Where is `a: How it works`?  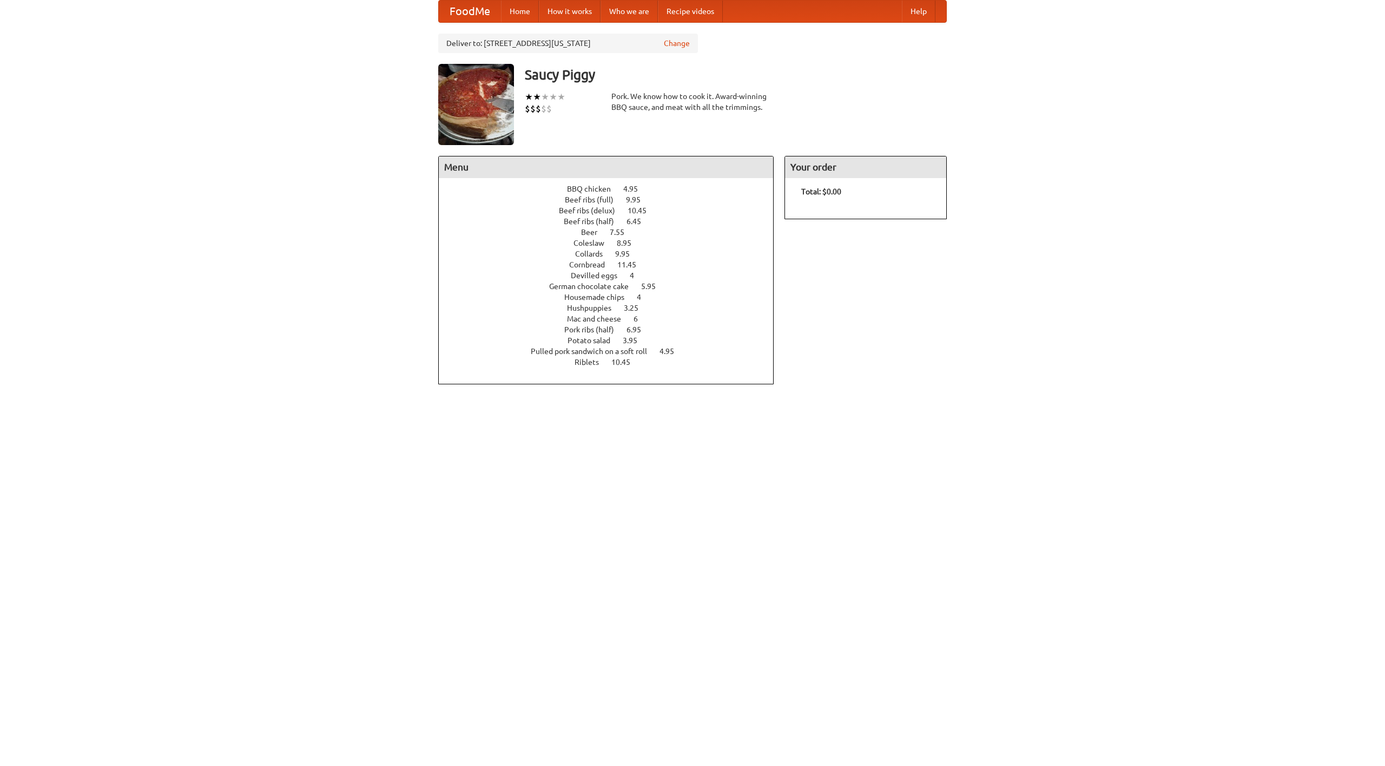
a: How it works is located at coordinates (570, 11).